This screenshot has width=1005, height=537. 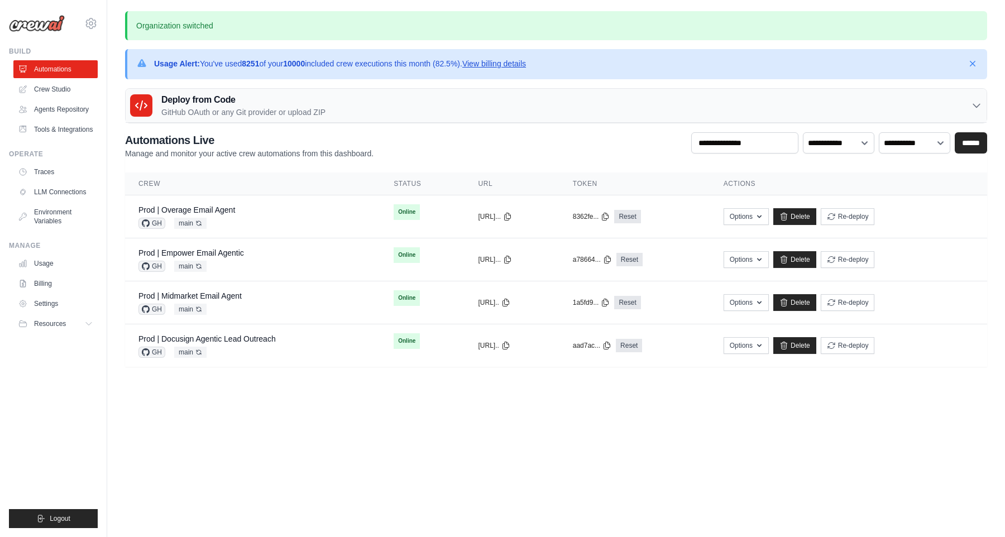 What do you see at coordinates (53, 51) in the screenshot?
I see `div: Build` at bounding box center [53, 51].